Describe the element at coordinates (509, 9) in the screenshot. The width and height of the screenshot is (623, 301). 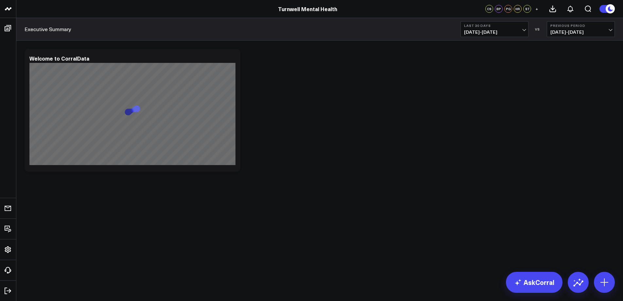
I see `div: PG` at that location.